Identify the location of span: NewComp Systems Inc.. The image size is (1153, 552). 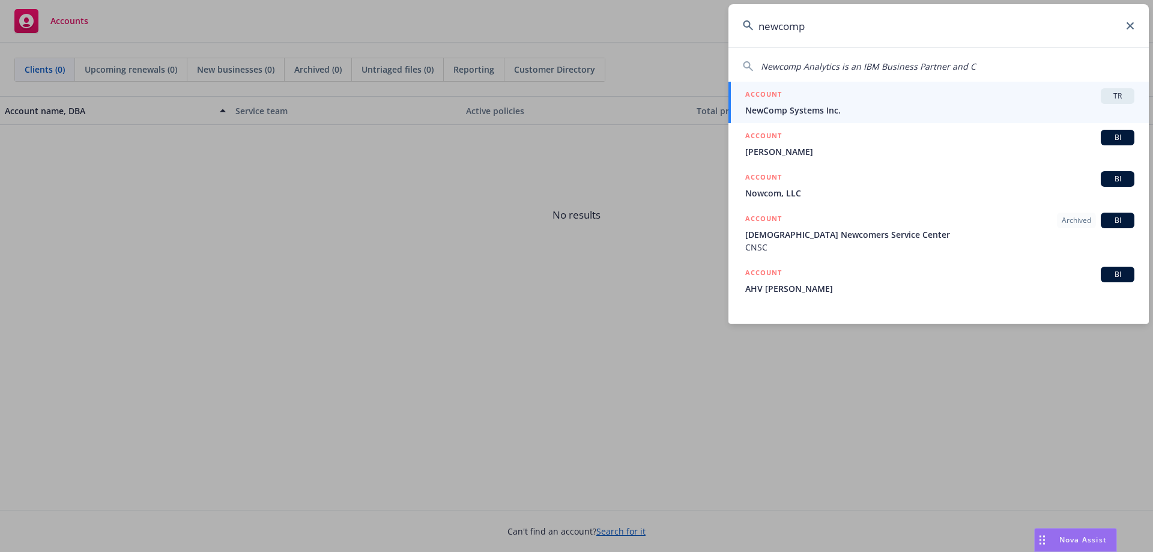
(940, 110).